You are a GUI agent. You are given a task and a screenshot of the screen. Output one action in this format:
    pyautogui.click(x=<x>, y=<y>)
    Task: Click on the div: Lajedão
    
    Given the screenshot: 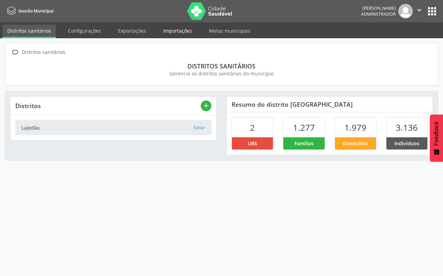 What is the action you would take?
    pyautogui.click(x=107, y=127)
    